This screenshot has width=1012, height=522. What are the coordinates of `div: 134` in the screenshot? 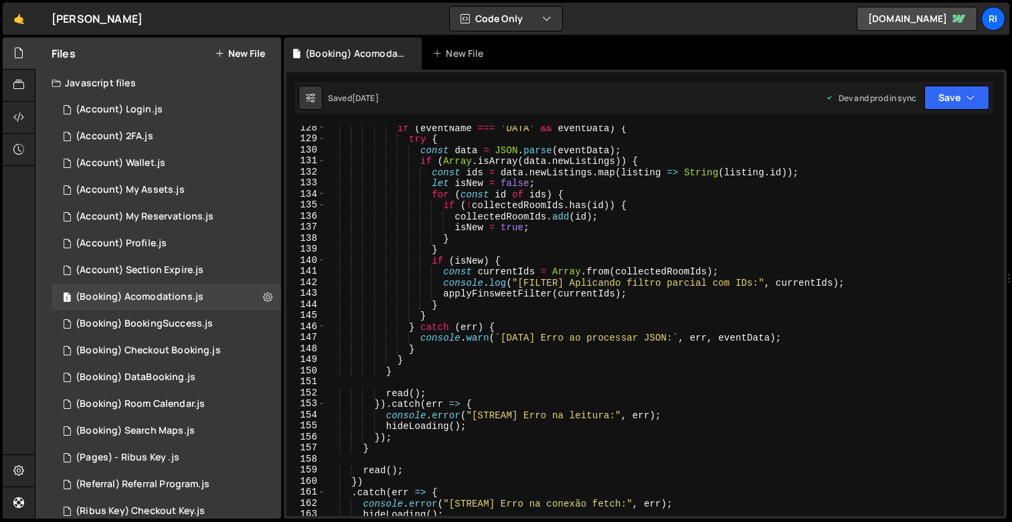 It's located at (306, 194).